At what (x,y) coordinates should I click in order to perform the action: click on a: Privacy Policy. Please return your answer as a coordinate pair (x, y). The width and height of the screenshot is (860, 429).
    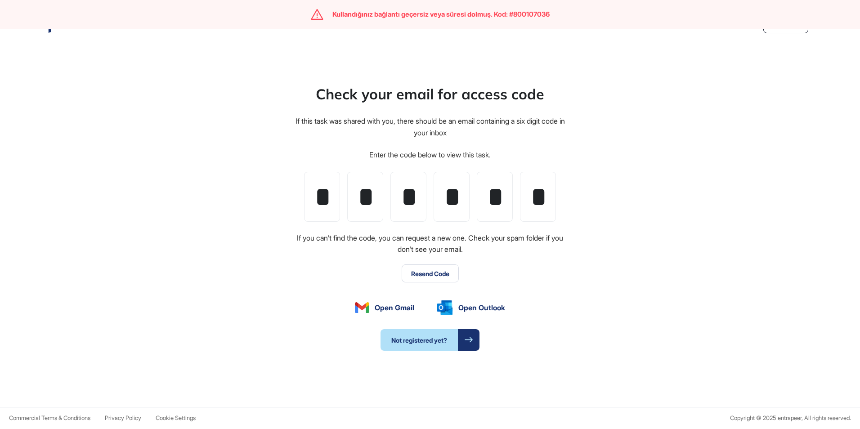
    Looking at the image, I should click on (123, 418).